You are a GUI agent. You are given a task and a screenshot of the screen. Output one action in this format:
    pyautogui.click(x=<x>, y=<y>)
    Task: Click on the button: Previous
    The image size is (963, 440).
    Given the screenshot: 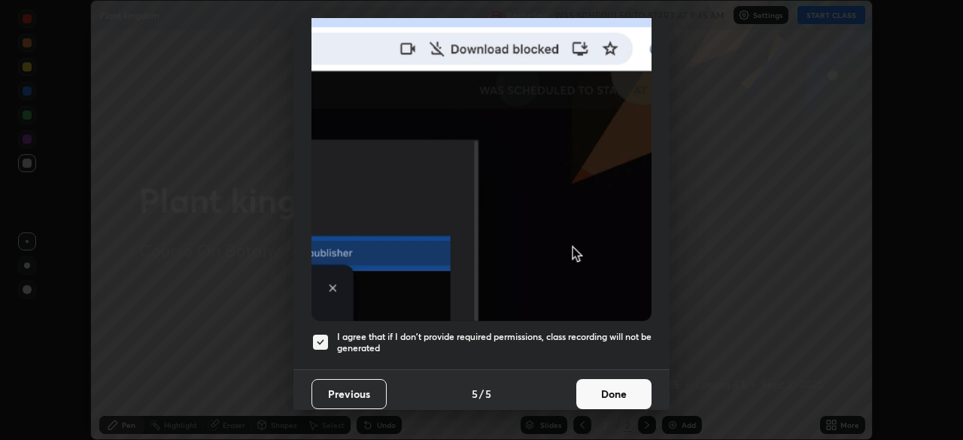 What is the action you would take?
    pyautogui.click(x=349, y=394)
    